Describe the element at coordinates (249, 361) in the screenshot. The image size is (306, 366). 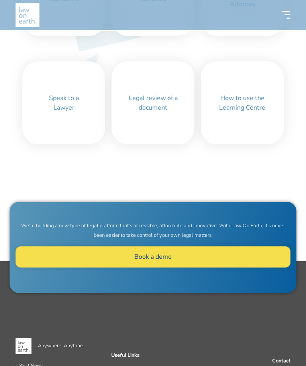
I see `h5: Contact` at that location.